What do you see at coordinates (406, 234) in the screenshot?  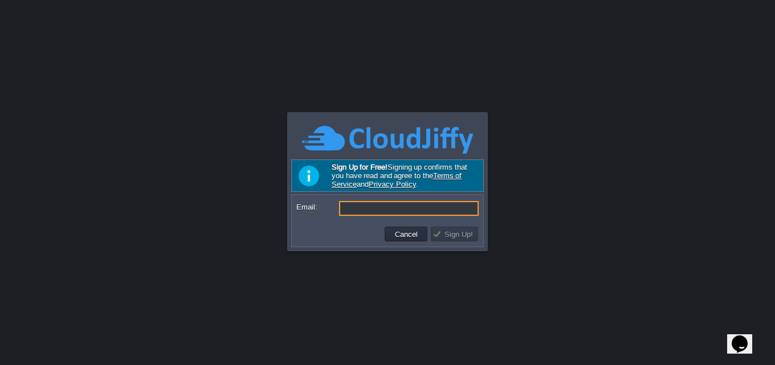 I see `button: Cancel` at bounding box center [406, 234].